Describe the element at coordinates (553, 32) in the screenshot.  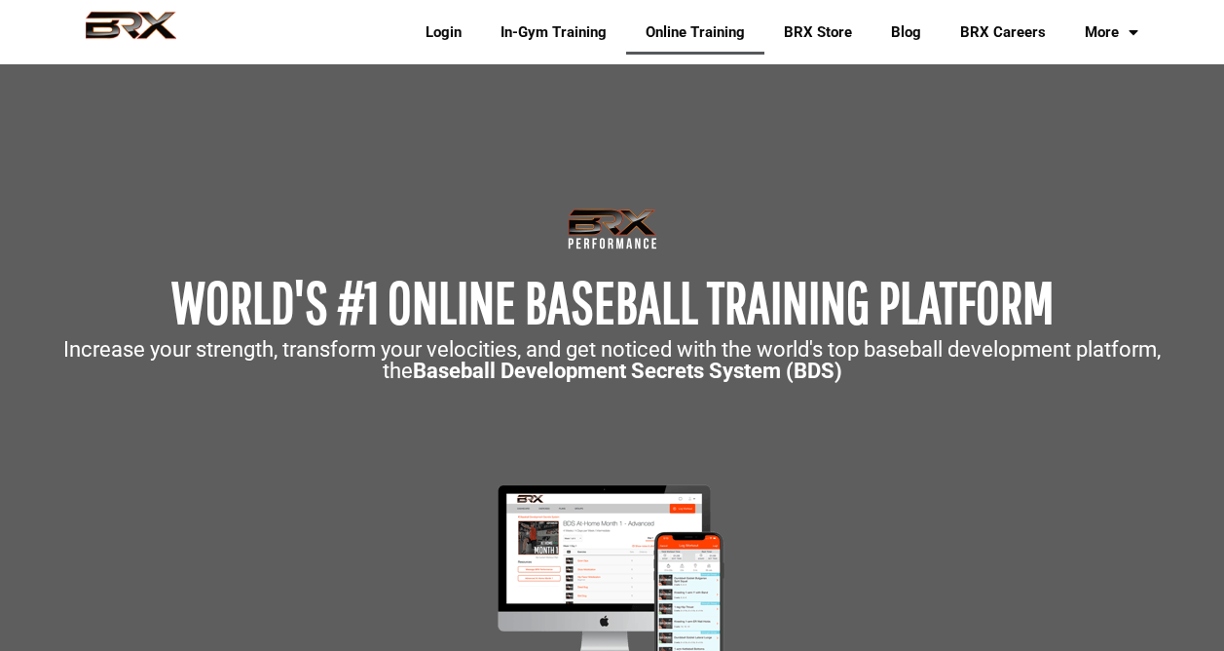
I see `a: In-Gym Training` at that location.